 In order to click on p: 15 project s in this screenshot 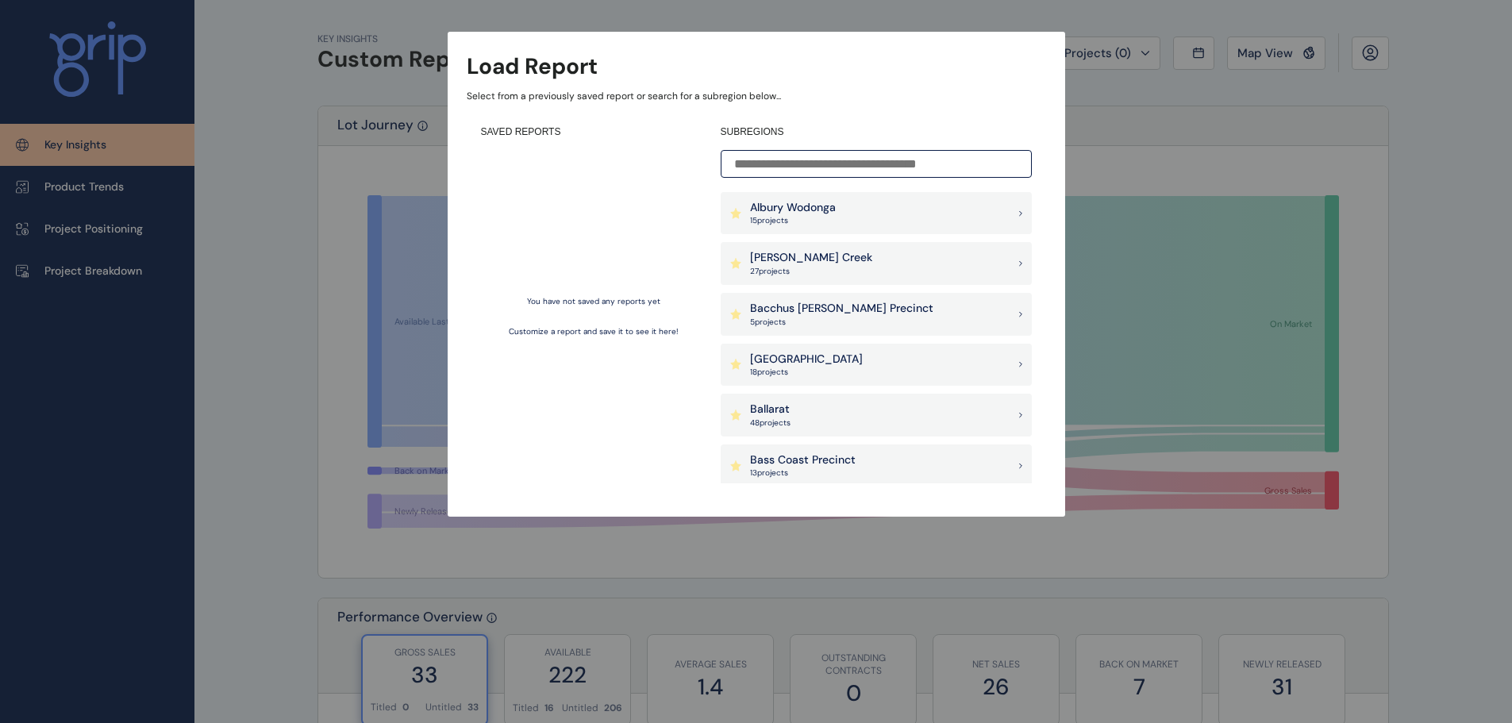, I will do `click(793, 221)`.